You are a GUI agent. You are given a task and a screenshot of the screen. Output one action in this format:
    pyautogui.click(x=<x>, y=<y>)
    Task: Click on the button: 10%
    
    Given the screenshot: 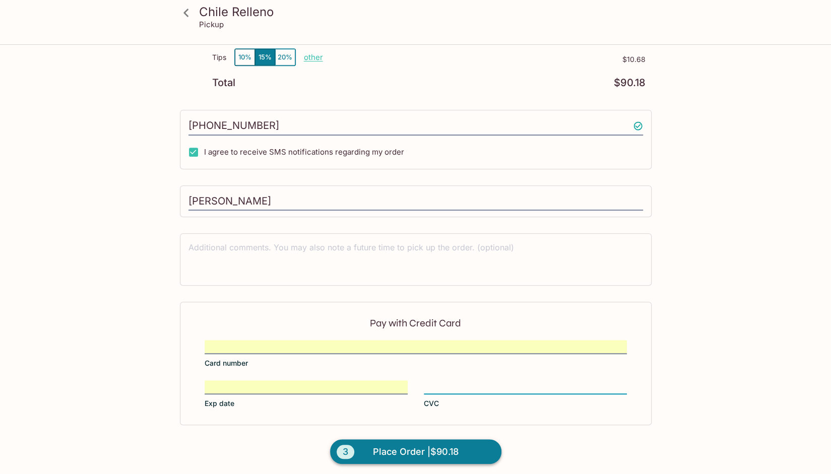 What is the action you would take?
    pyautogui.click(x=245, y=57)
    